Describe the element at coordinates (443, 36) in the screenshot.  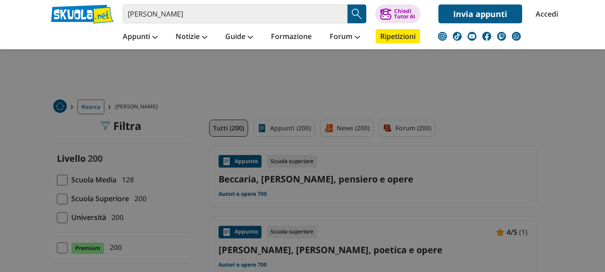
I see `img: instagram` at that location.